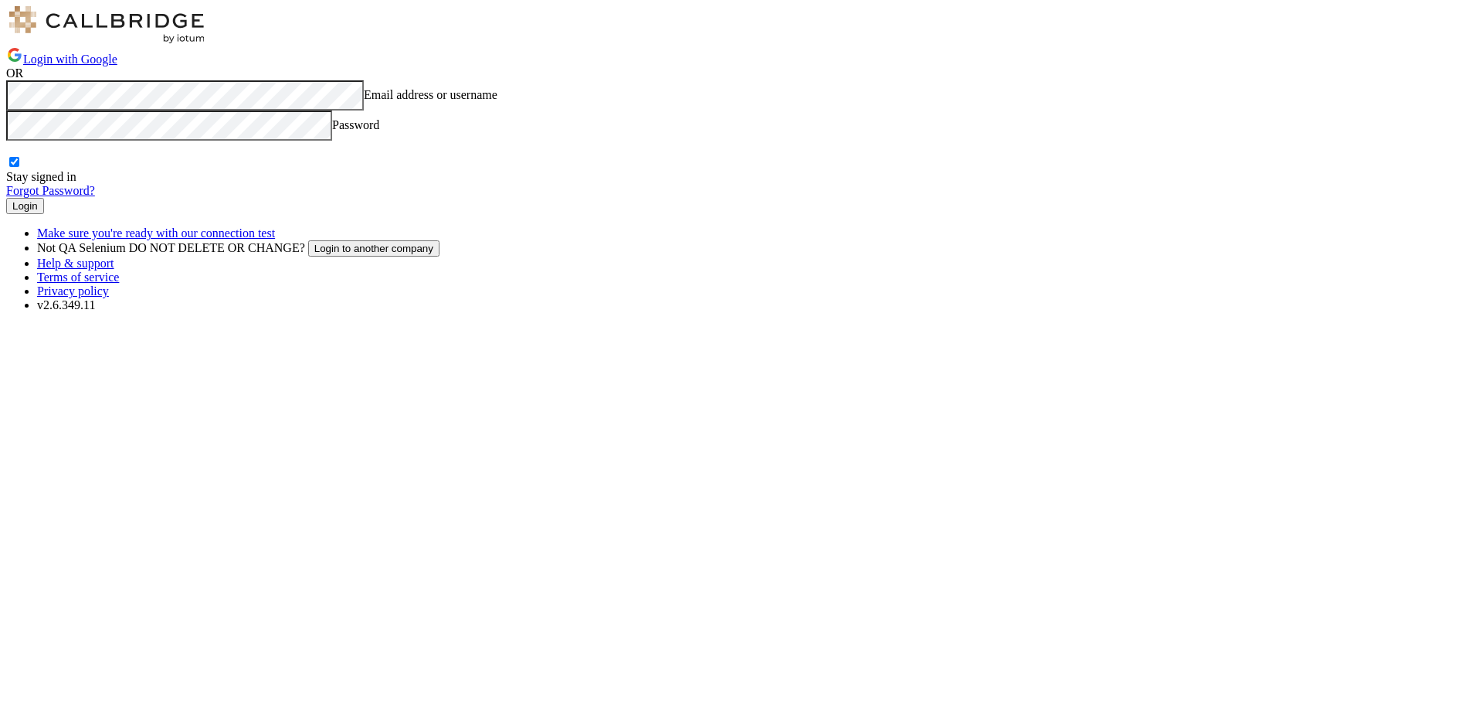 This screenshot has width=1483, height=708. Describe the element at coordinates (757, 305) in the screenshot. I see `li: v2.6.349.11` at that location.